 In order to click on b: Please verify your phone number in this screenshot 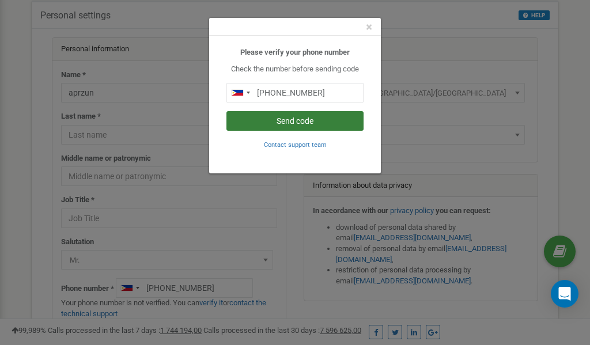, I will do `click(295, 52)`.